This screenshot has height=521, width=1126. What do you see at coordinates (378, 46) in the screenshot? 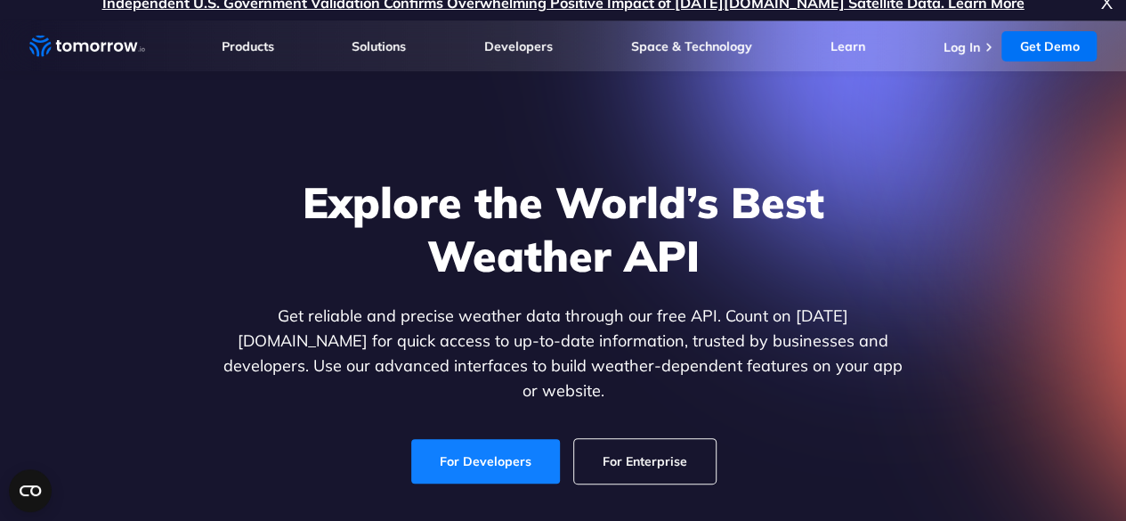
I see `a: Solutions` at bounding box center [378, 46].